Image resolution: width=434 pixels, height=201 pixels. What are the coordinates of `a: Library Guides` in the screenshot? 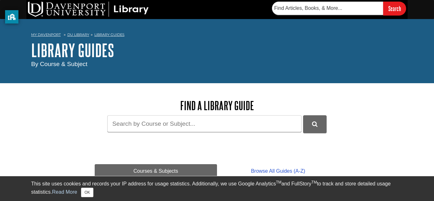 It's located at (109, 35).